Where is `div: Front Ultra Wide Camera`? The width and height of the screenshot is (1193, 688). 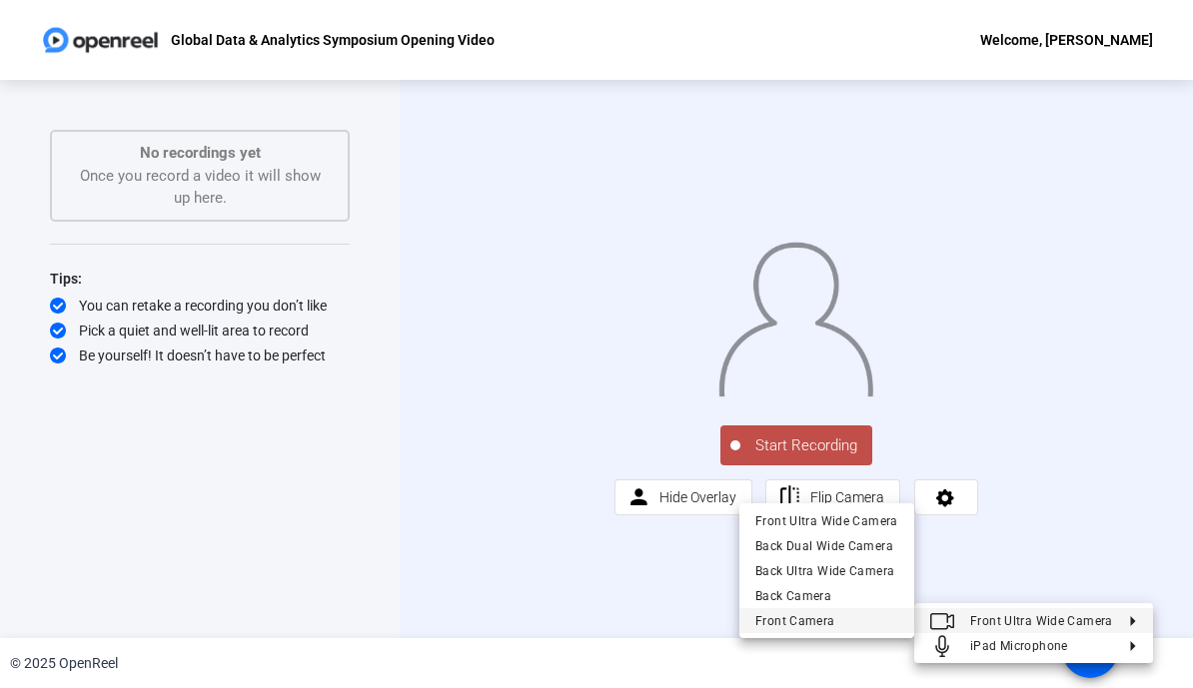 div: Front Ultra Wide Camera is located at coordinates (826, 521).